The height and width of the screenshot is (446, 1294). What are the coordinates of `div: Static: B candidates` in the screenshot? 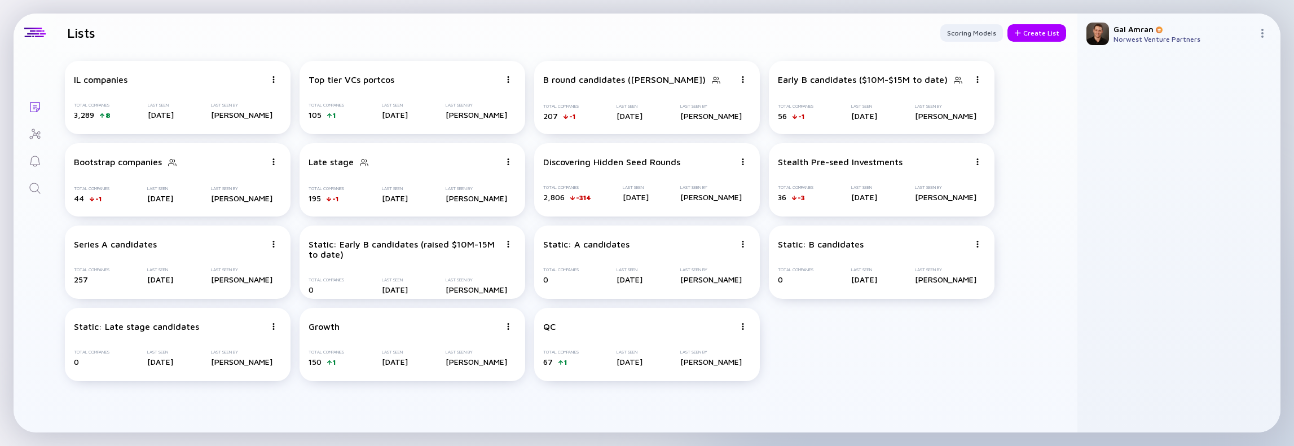 It's located at (821, 244).